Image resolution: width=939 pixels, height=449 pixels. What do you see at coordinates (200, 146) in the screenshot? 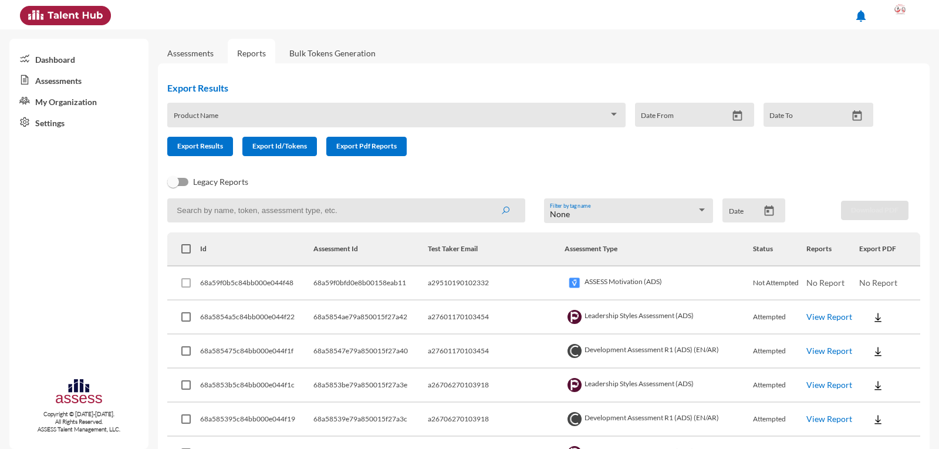
I see `button: Export Results` at bounding box center [200, 146].